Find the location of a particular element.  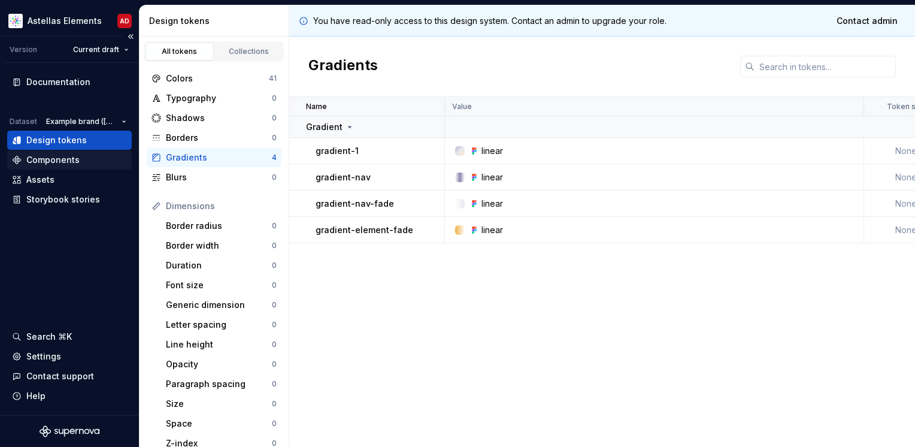

div: Border width is located at coordinates (219, 246).